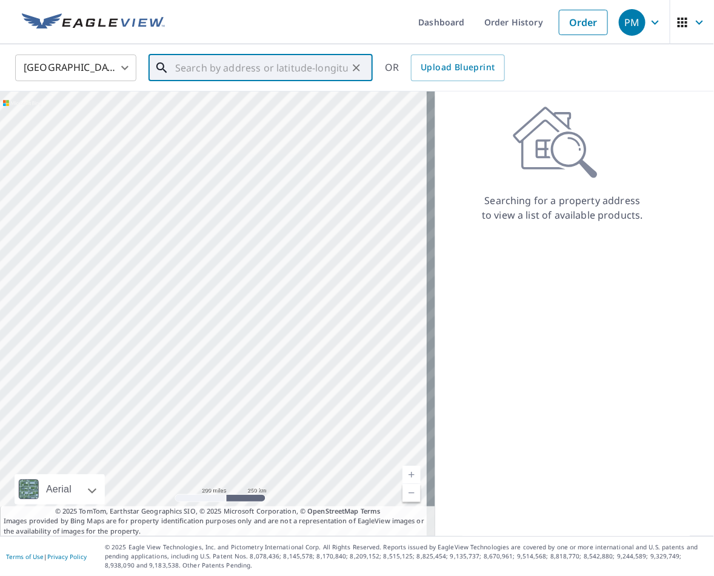 The image size is (714, 576). Describe the element at coordinates (632, 22) in the screenshot. I see `div: PM` at that location.